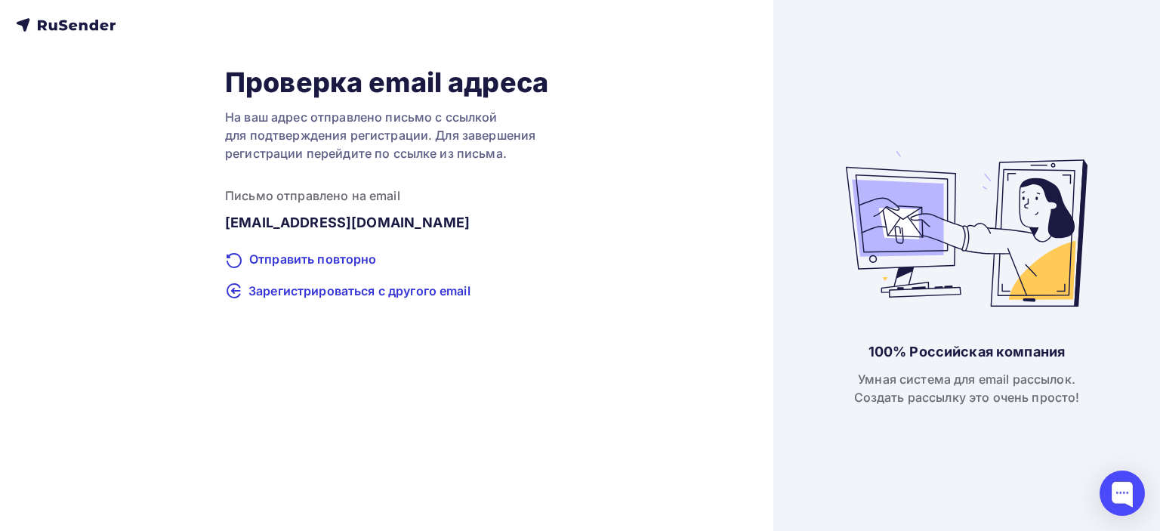 The height and width of the screenshot is (531, 1160). Describe the element at coordinates (360, 291) in the screenshot. I see `span: Зарегистрироваться с другого email` at that location.